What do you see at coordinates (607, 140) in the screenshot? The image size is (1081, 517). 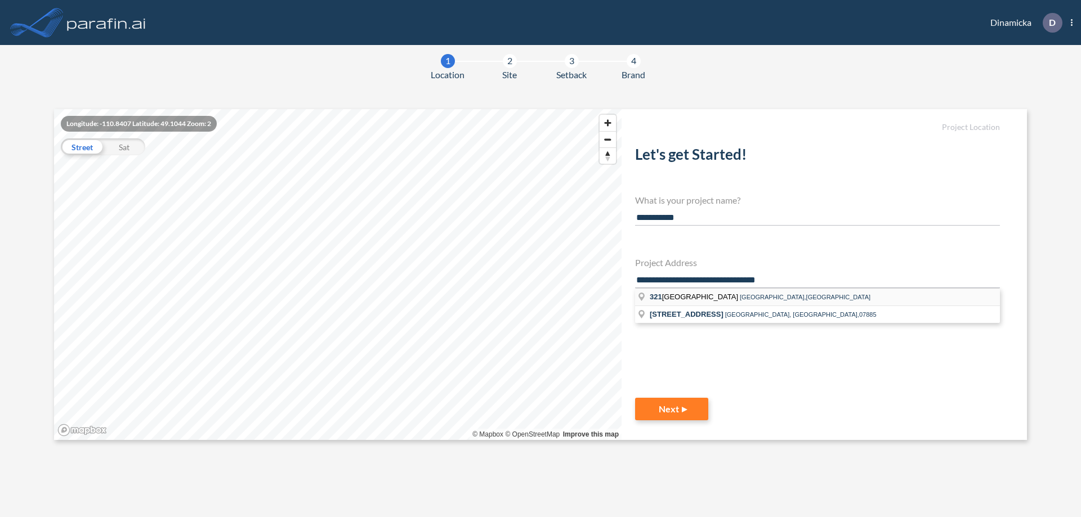 I see `span: Zoom out` at bounding box center [607, 140].